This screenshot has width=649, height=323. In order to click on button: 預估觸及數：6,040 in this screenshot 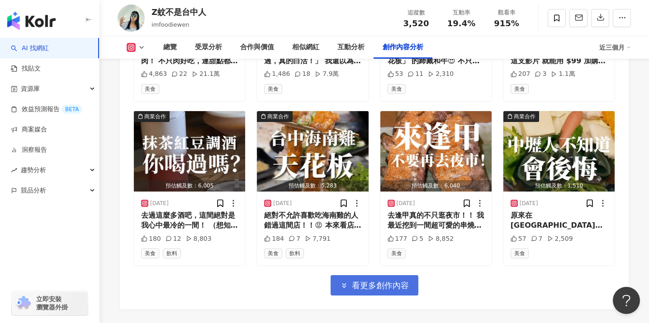, I will do `click(436, 151)`.